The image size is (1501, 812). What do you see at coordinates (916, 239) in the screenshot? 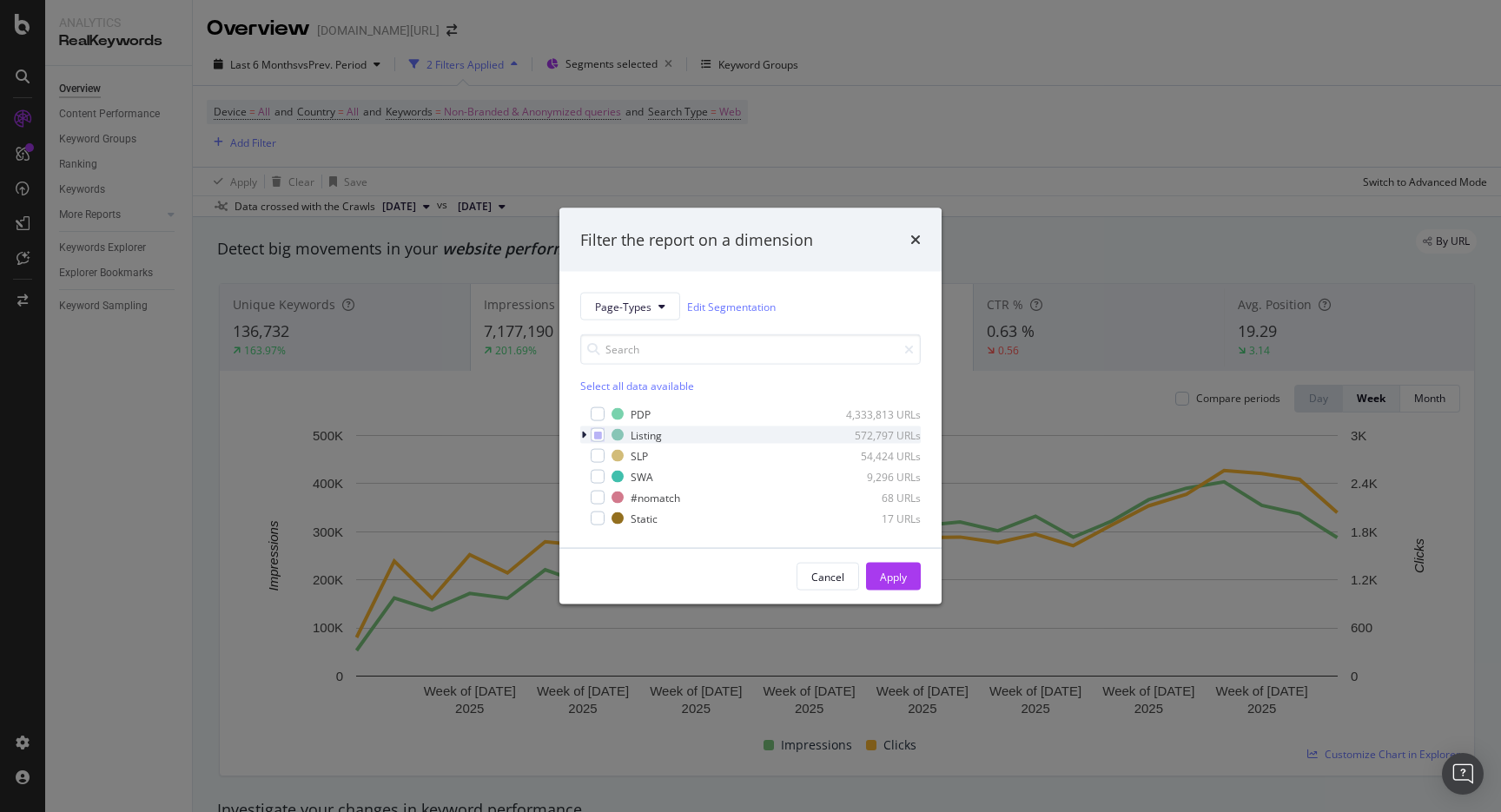
I see `div: times` at bounding box center [916, 239].